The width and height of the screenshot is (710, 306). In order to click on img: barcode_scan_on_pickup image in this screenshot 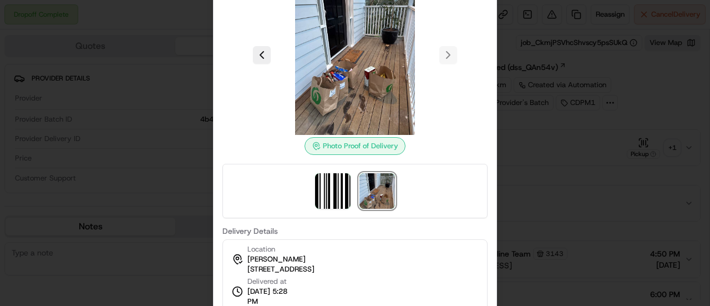, I will do `click(333, 191)`.